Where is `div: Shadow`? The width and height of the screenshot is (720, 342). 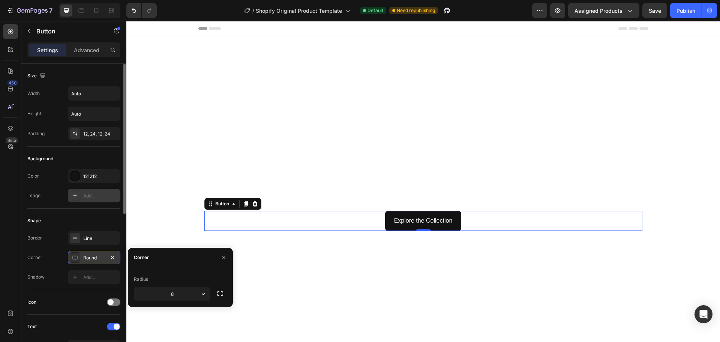 div: Shadow is located at coordinates (36, 277).